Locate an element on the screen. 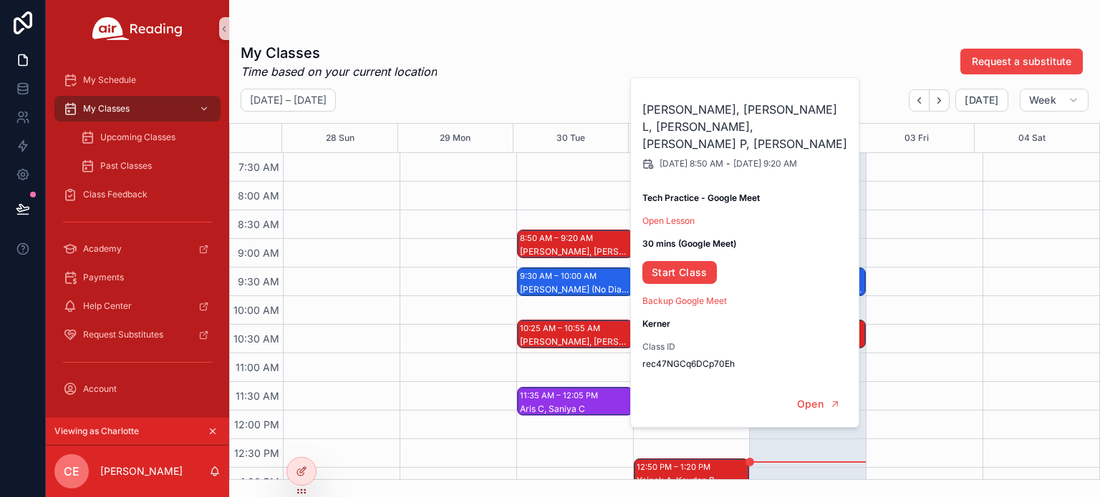 The image size is (1100, 497). span: Account is located at coordinates (99, 389).